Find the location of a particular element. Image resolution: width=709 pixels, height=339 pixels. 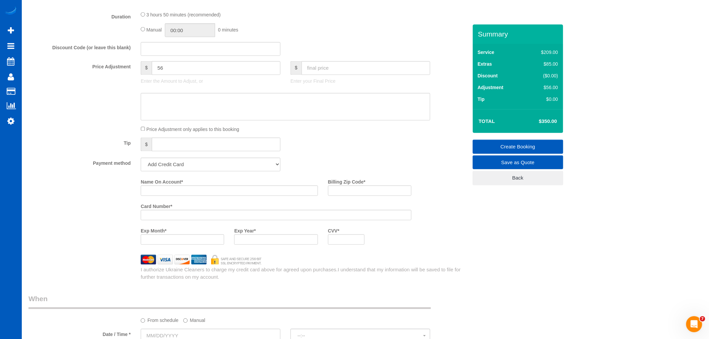

label: Manual is located at coordinates (194, 319).